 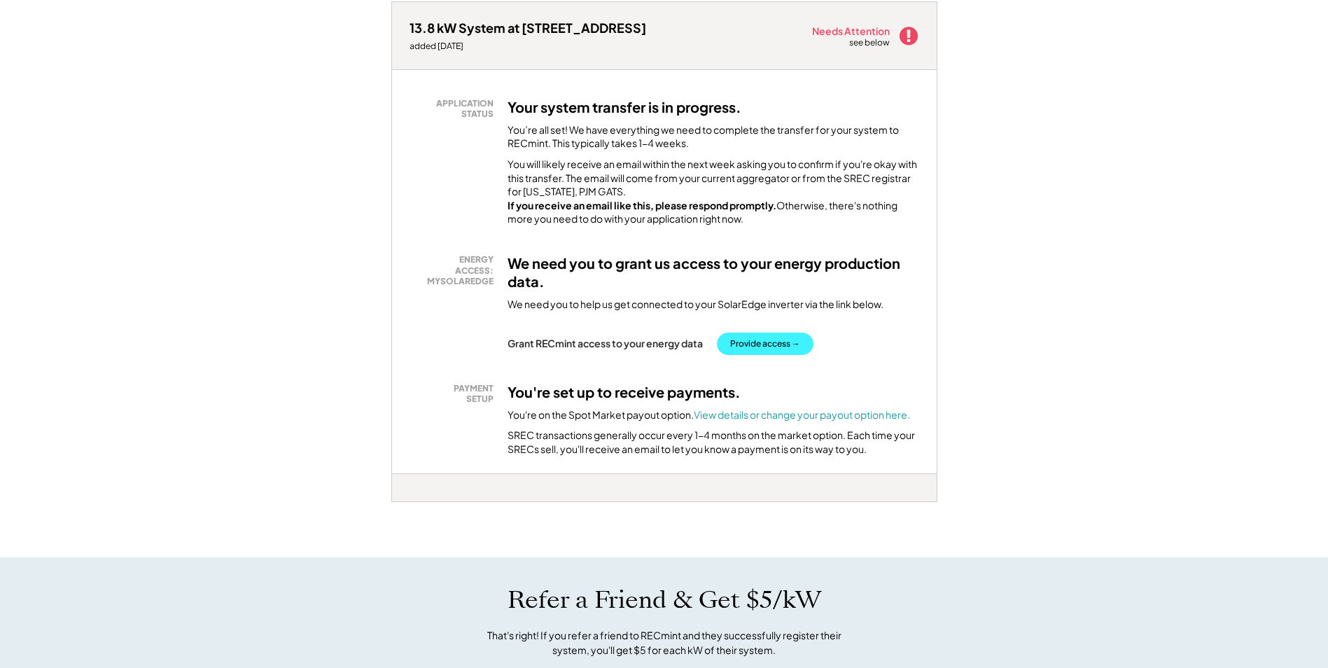 I want to click on div: PAYMENT SETUP, so click(x=455, y=393).